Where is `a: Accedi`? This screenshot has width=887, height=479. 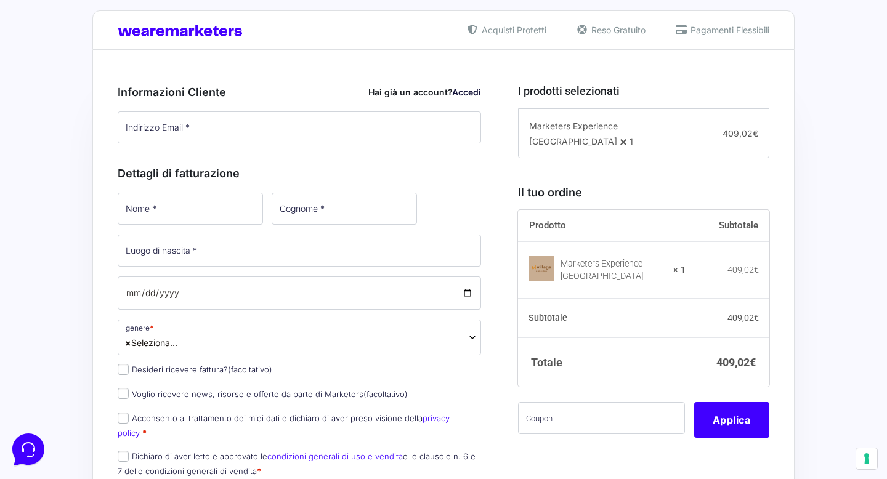 a: Accedi is located at coordinates (466, 92).